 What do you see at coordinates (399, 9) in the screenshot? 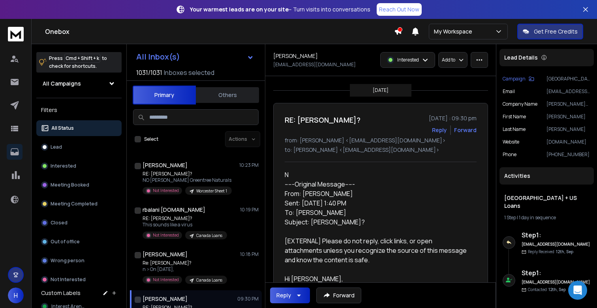
I see `a: Reach Out Now` at bounding box center [399, 9].